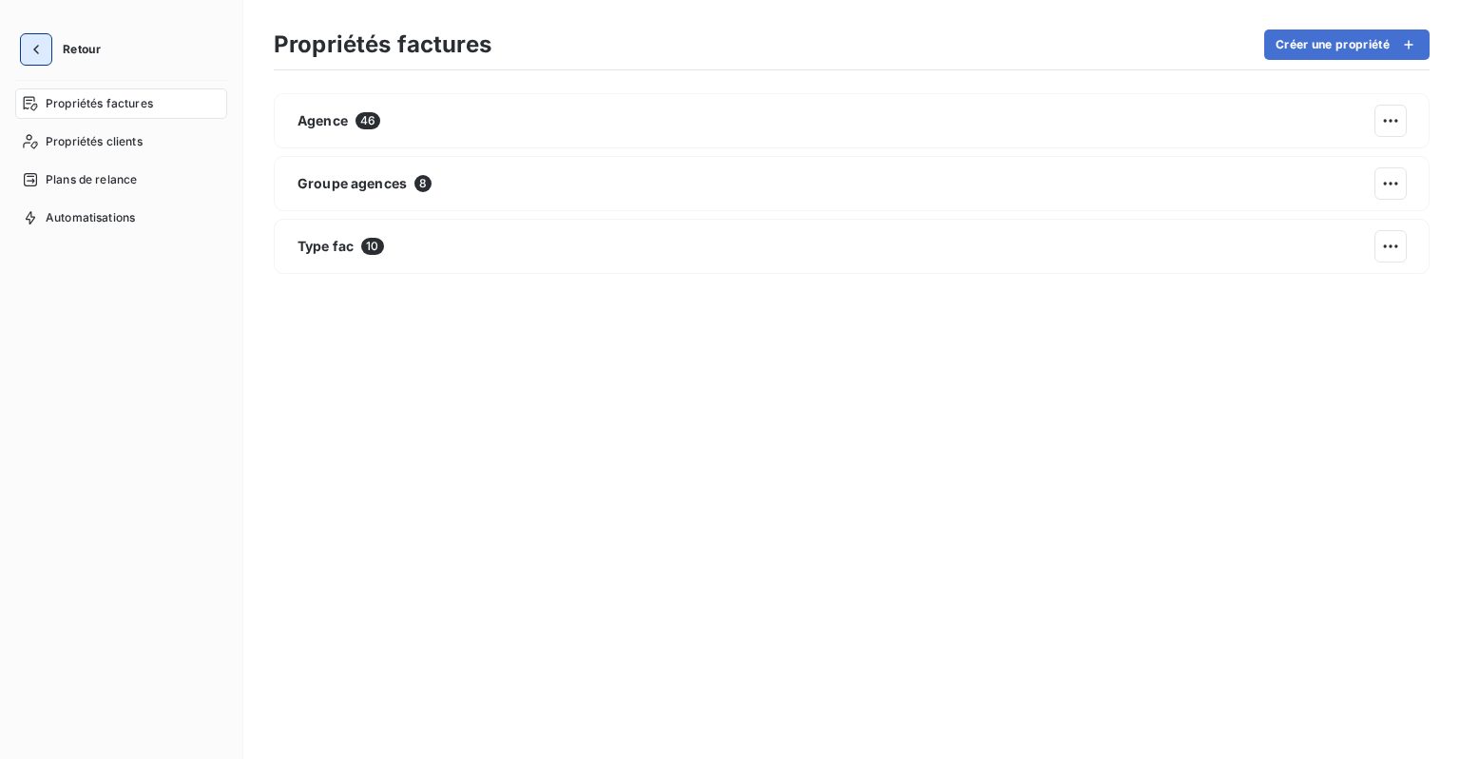  What do you see at coordinates (90, 218) in the screenshot?
I see `span: Automatisations` at bounding box center [90, 218].